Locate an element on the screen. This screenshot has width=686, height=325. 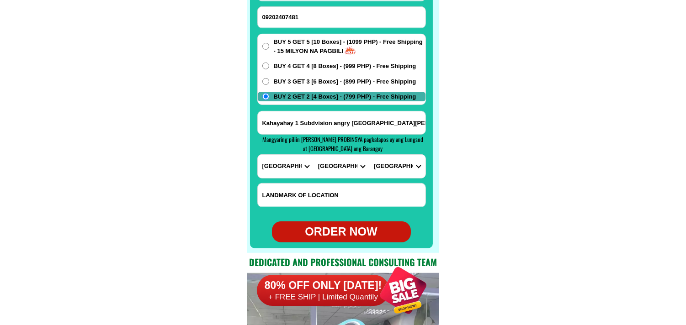
span: BUY 4 GET 4 [8 Boxes] - (999 PHP) - Free Shipping is located at coordinates (345, 66).